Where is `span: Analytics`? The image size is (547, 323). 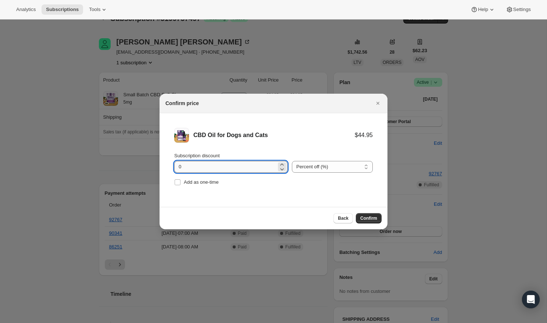 span: Analytics is located at coordinates (26, 10).